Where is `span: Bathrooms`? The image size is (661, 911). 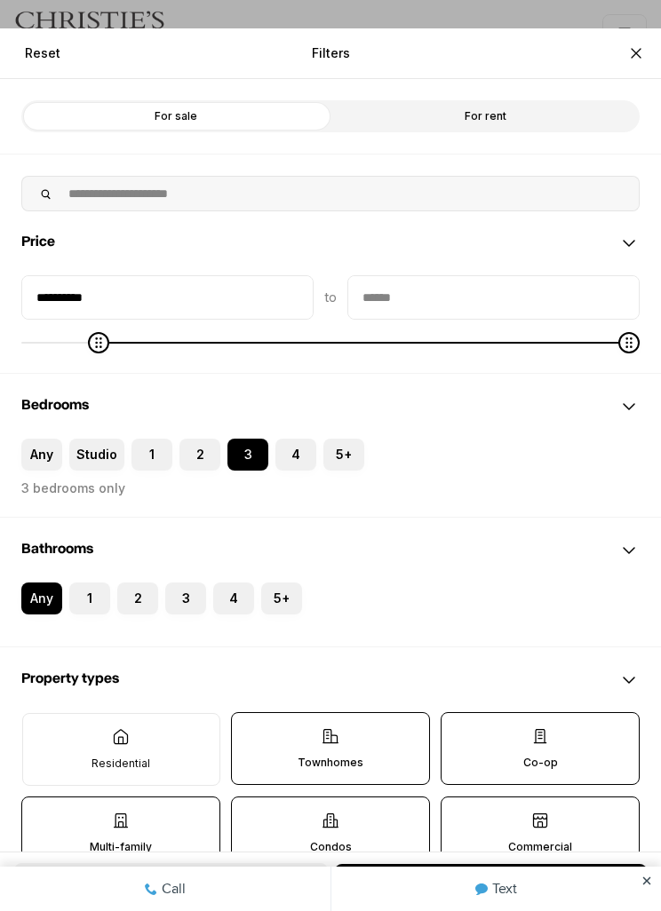 span: Bathrooms is located at coordinates (57, 549).